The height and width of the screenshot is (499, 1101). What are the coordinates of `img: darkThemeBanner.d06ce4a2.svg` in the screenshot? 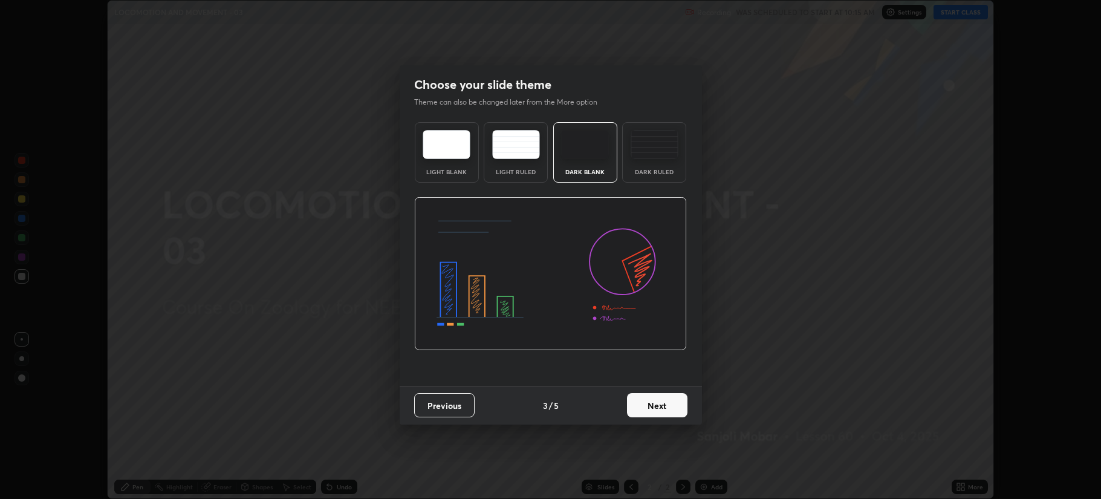 It's located at (550, 274).